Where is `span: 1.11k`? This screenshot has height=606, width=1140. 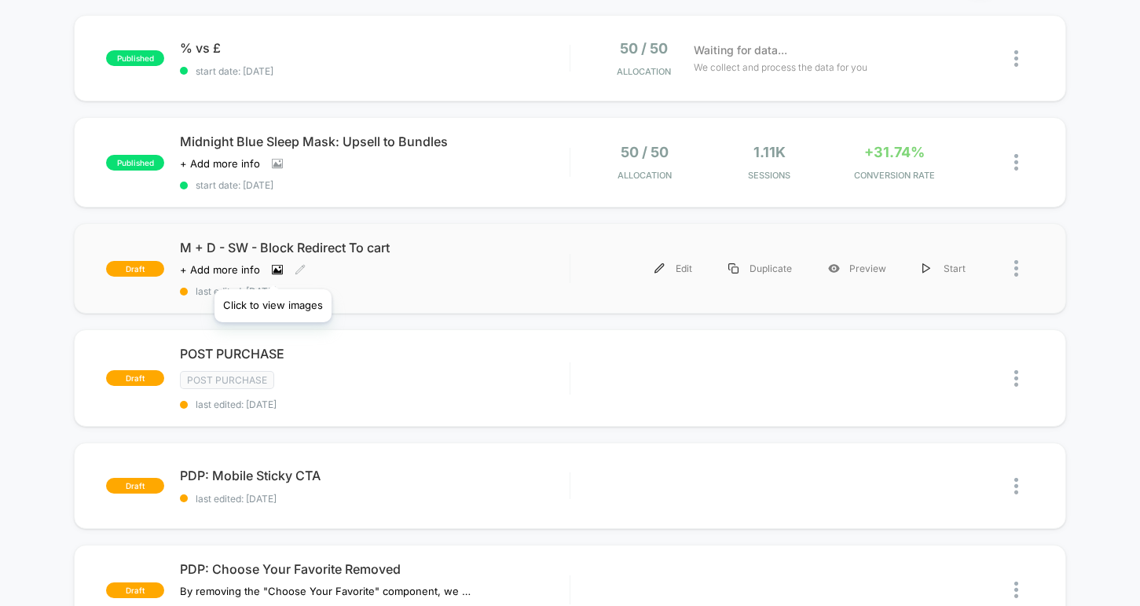
span: 1.11k is located at coordinates (769, 152).